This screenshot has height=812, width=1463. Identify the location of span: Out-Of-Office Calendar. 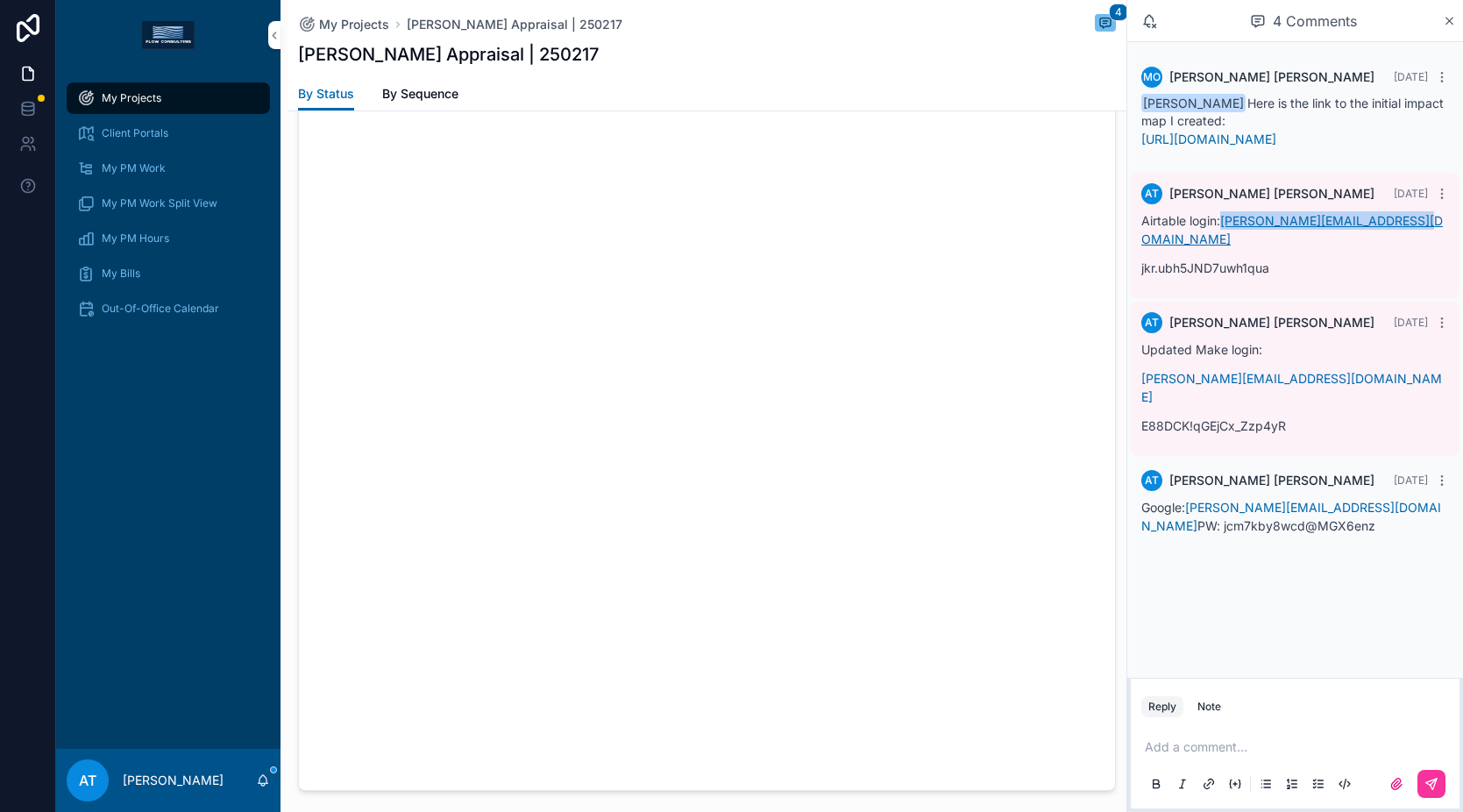
(160, 309).